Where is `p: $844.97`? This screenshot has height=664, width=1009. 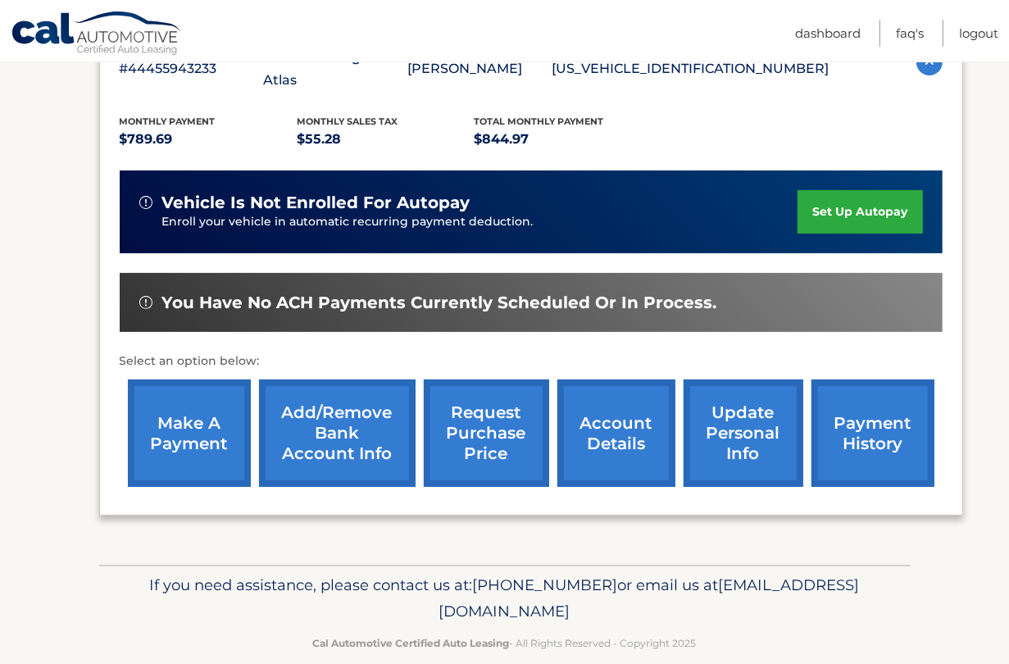
p: $844.97 is located at coordinates (563, 139).